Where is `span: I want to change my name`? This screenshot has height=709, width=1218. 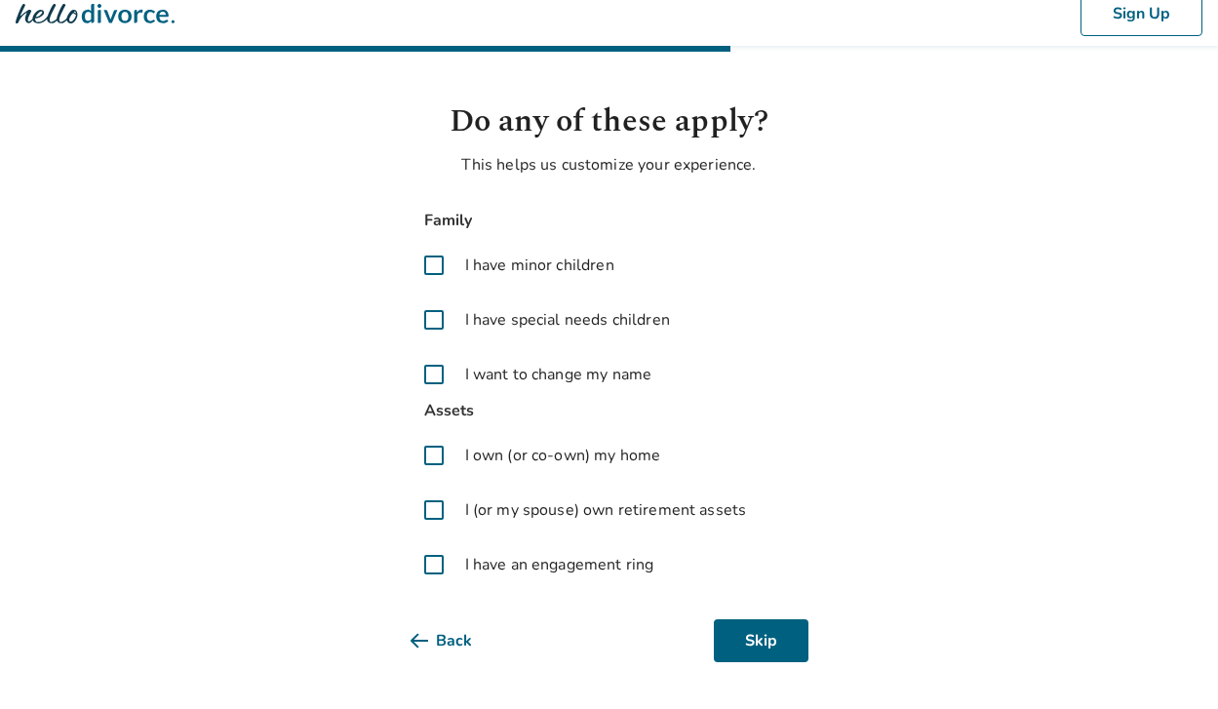
span: I want to change my name is located at coordinates (559, 375).